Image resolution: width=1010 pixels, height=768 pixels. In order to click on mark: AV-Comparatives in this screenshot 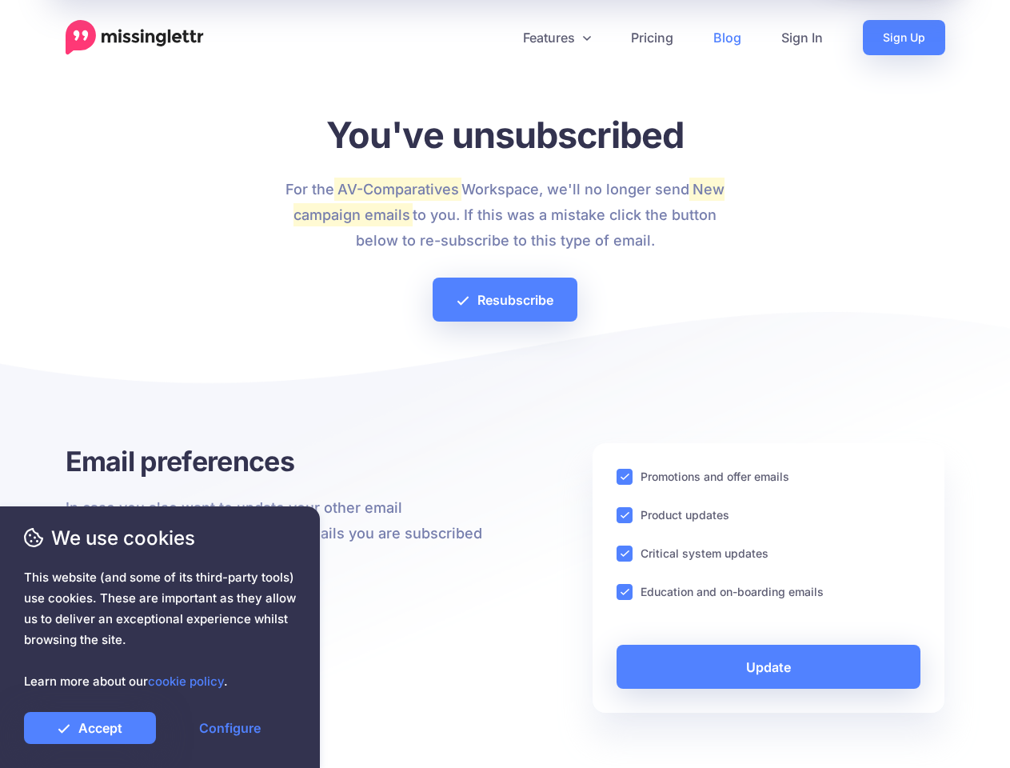, I will do `click(398, 189)`.